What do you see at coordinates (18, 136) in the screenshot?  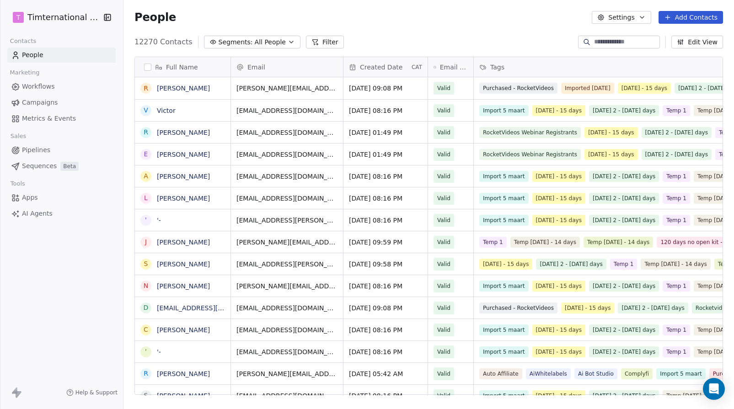 I see `span: Sales` at bounding box center [18, 136].